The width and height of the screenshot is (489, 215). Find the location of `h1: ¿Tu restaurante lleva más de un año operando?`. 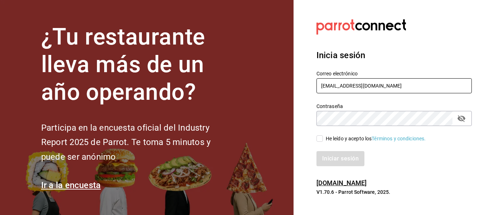

h1: ¿Tu restaurante lleva más de un año operando? is located at coordinates (138, 64).